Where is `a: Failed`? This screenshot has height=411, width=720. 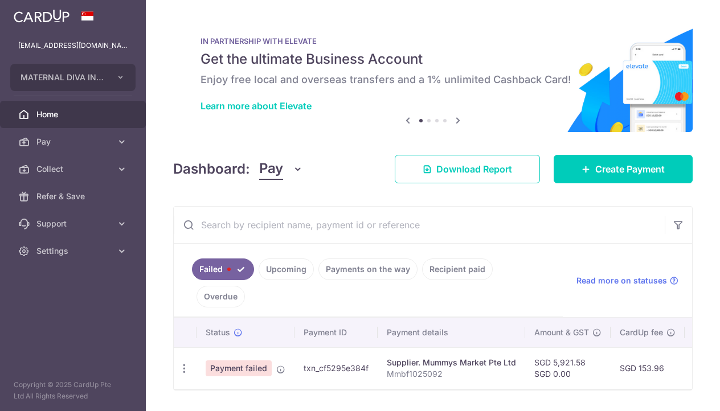 a: Failed is located at coordinates (223, 270).